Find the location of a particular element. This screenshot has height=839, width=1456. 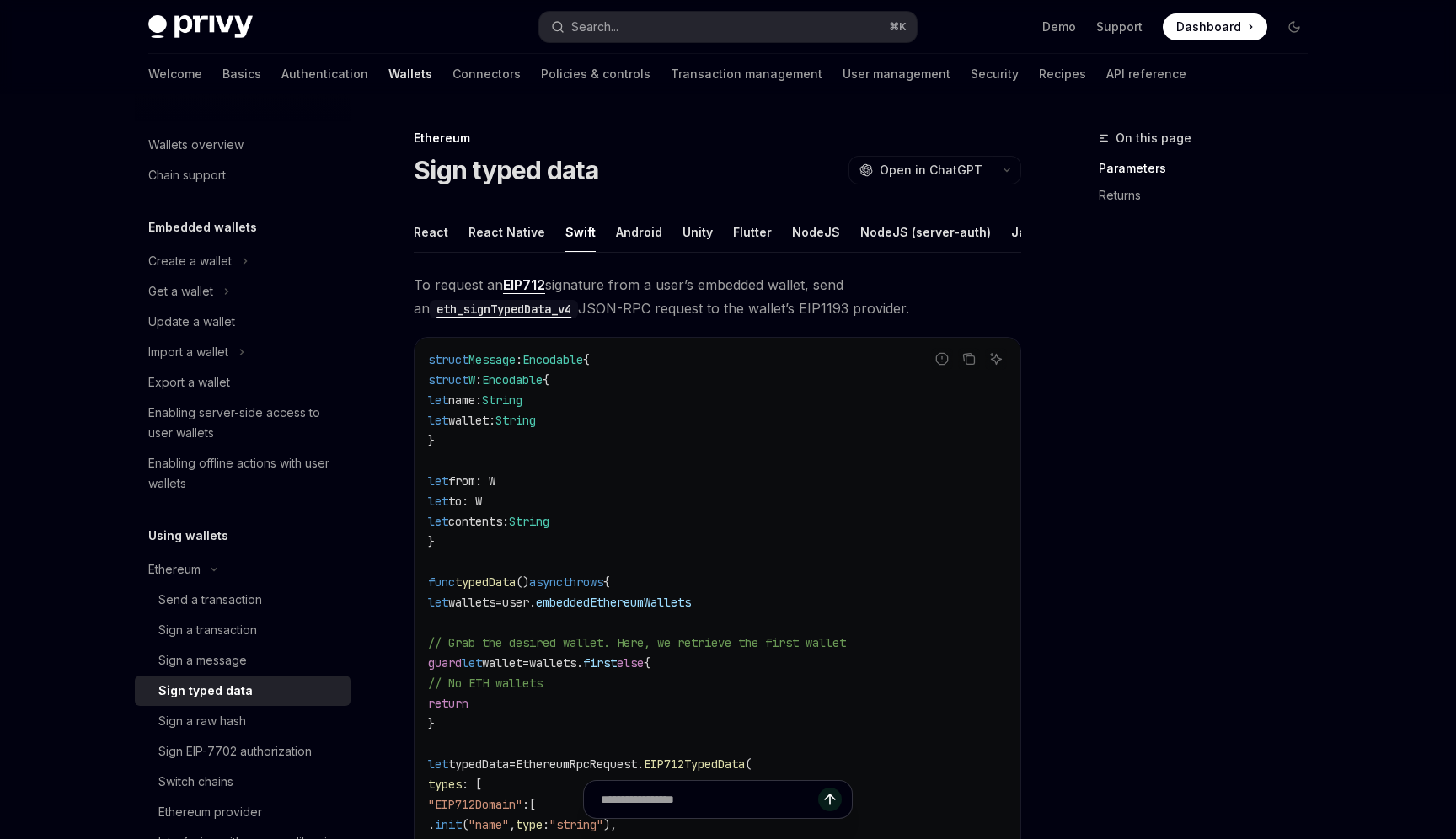

div: NodeJS is located at coordinates (815, 232).